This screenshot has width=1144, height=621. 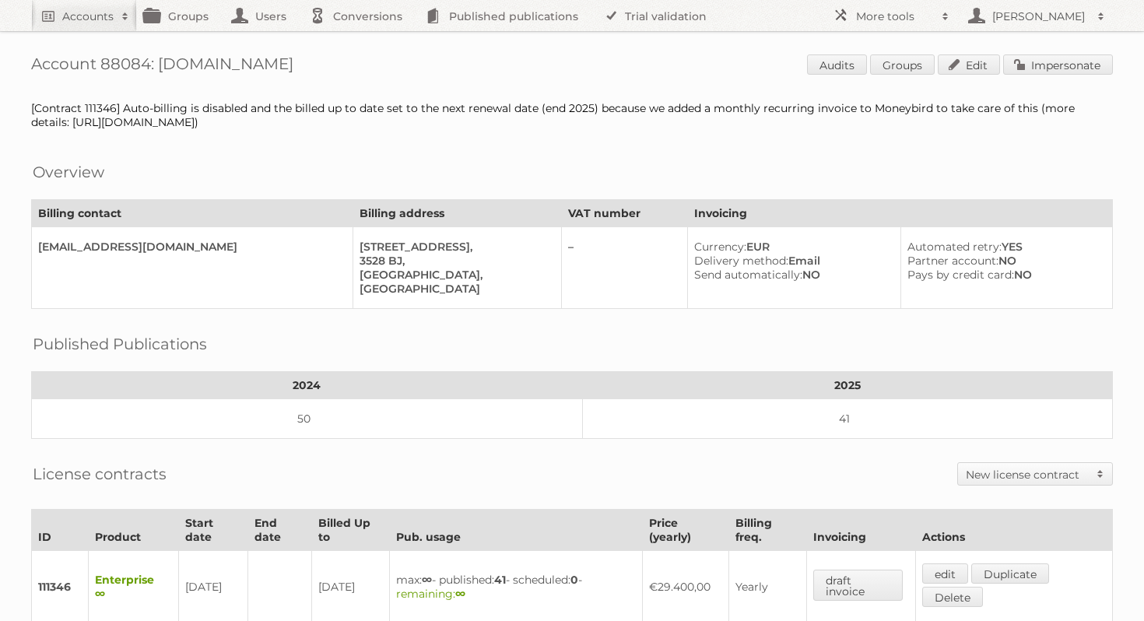 I want to click on th: Billing address, so click(x=457, y=213).